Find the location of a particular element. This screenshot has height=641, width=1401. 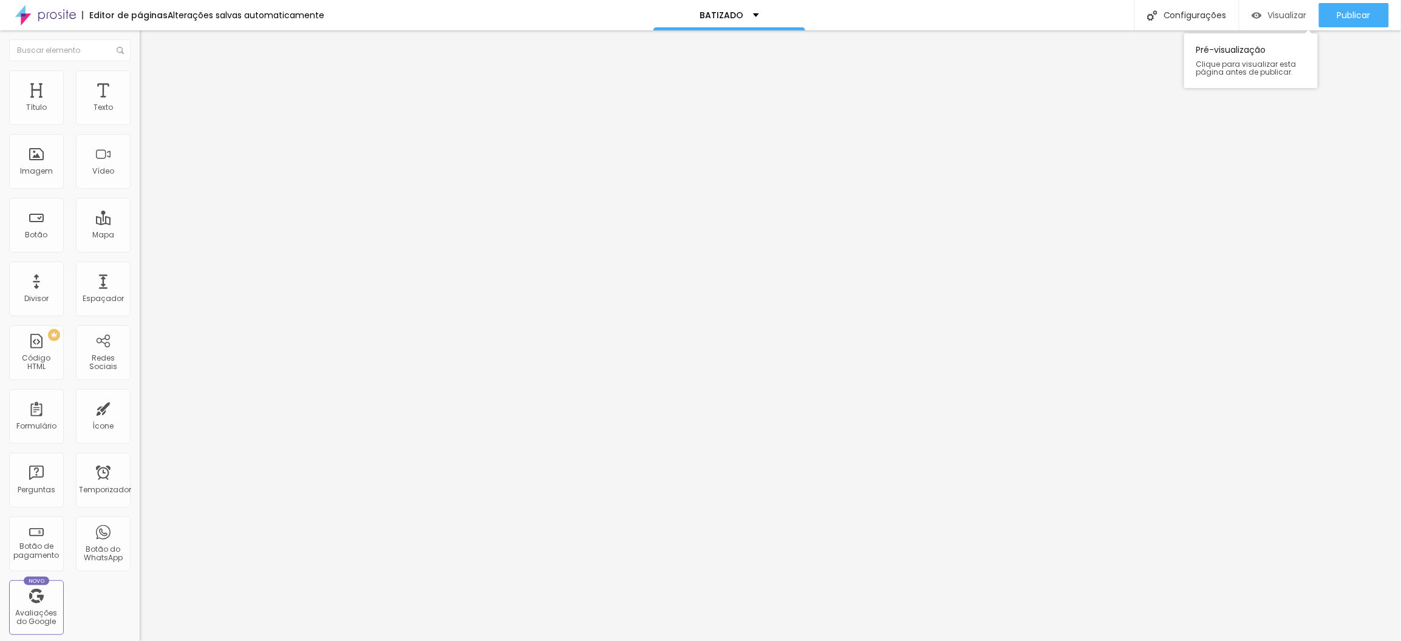

font: Editor de páginas is located at coordinates (128, 15).